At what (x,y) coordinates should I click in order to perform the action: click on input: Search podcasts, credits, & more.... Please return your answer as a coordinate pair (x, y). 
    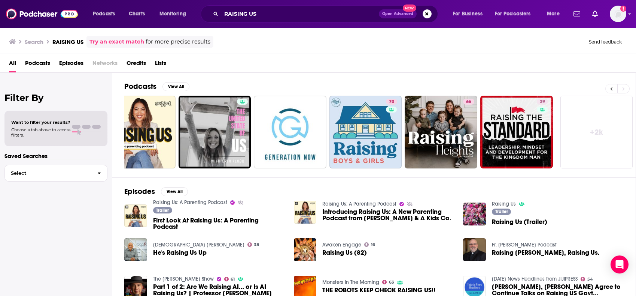
    Looking at the image, I should click on (300, 14).